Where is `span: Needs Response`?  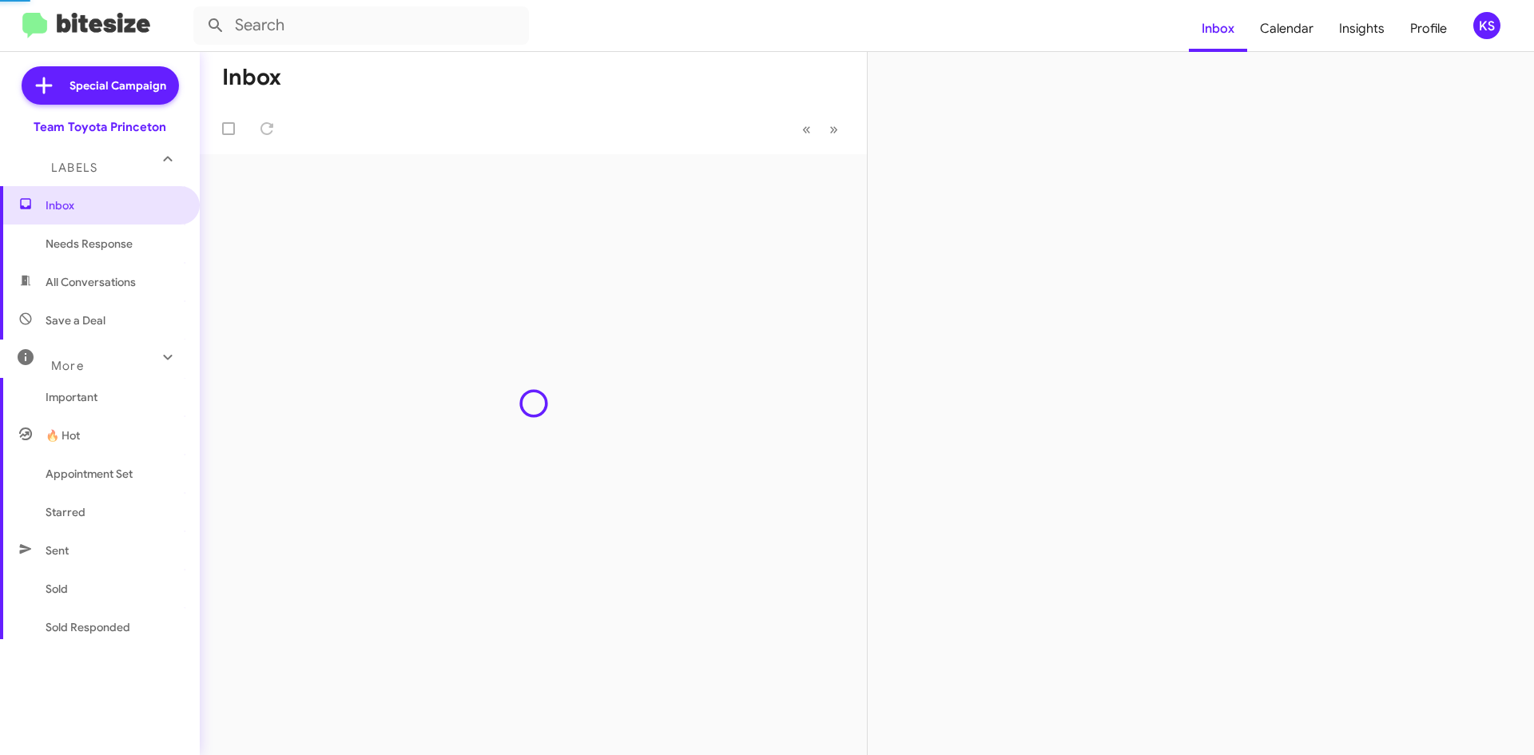 span: Needs Response is located at coordinates (113, 244).